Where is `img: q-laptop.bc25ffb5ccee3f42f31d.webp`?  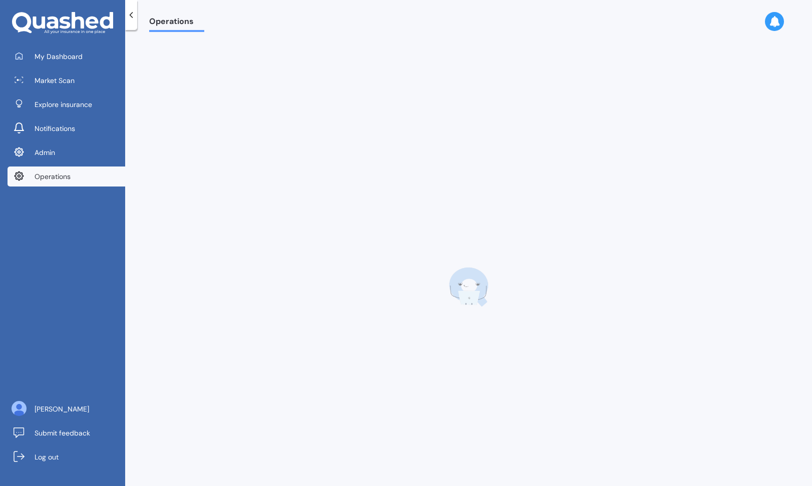
img: q-laptop.bc25ffb5ccee3f42f31d.webp is located at coordinates (468, 287).